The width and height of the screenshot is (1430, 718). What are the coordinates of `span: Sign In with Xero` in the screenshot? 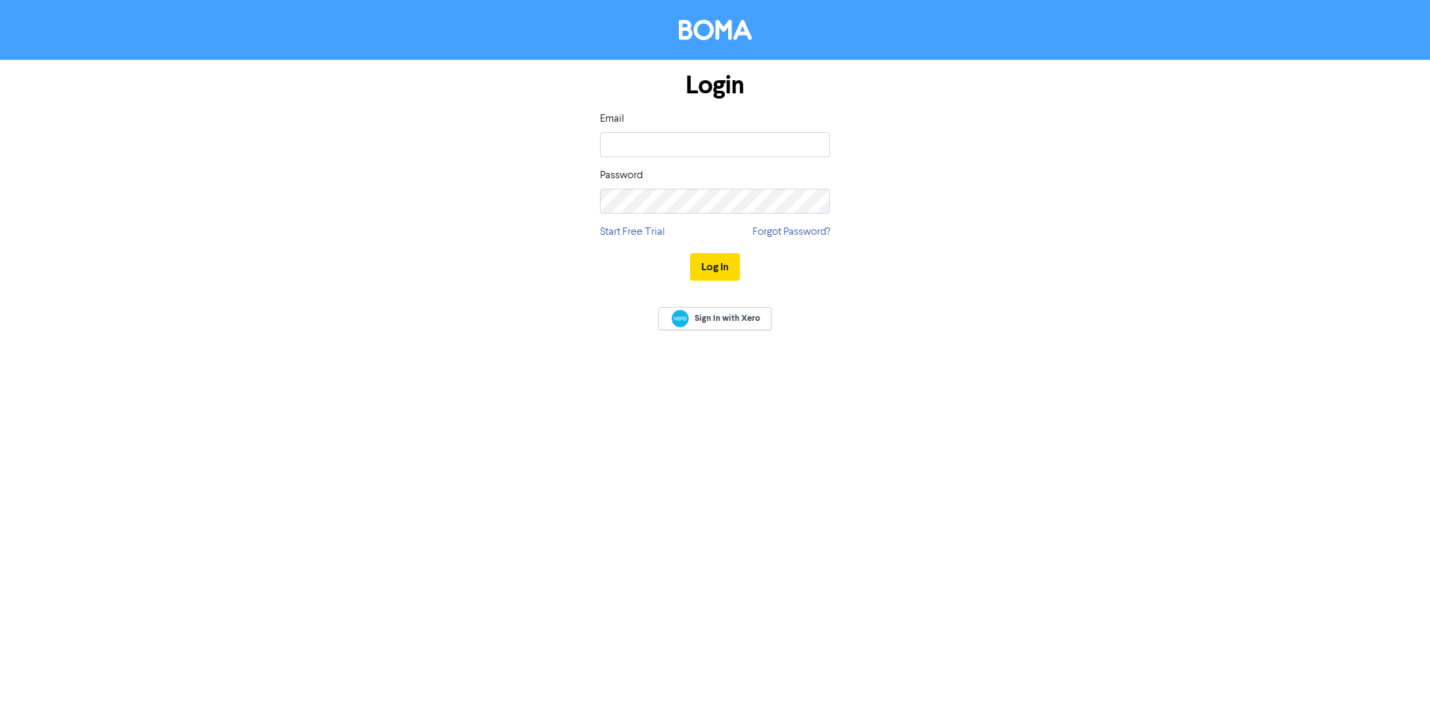 It's located at (728, 318).